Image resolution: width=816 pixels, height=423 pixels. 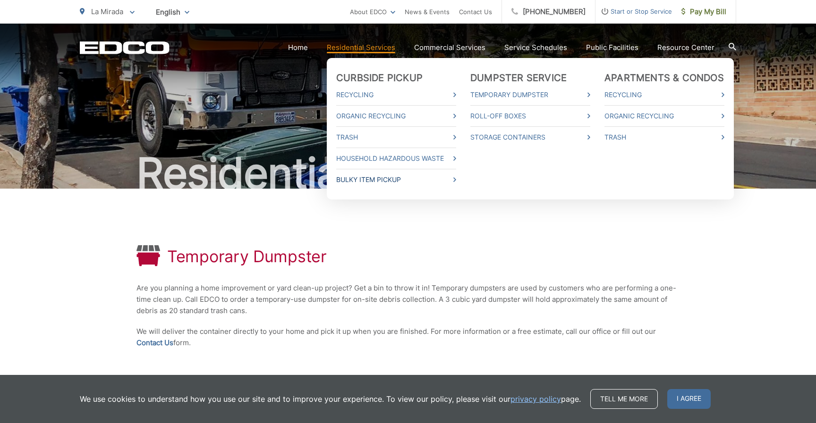 I want to click on a: Roll-Off Boxes, so click(x=530, y=116).